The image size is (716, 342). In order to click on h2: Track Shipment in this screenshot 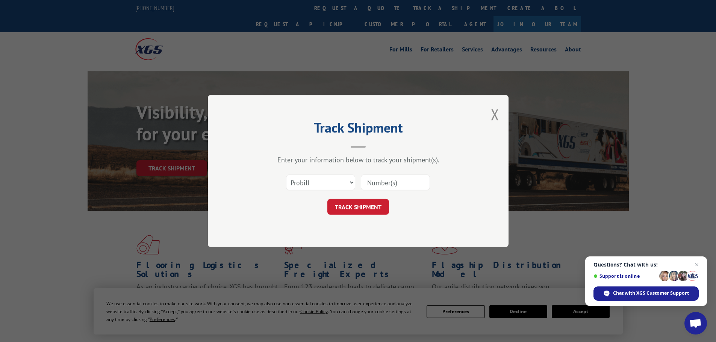, I will do `click(358, 130)`.